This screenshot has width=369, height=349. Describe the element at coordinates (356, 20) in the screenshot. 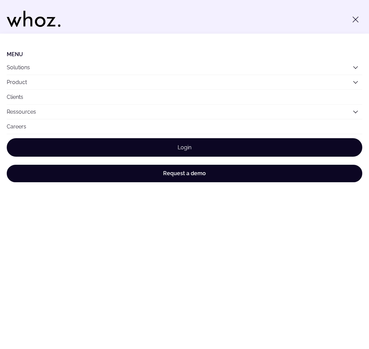

I see `button: Toggle menu` at that location.